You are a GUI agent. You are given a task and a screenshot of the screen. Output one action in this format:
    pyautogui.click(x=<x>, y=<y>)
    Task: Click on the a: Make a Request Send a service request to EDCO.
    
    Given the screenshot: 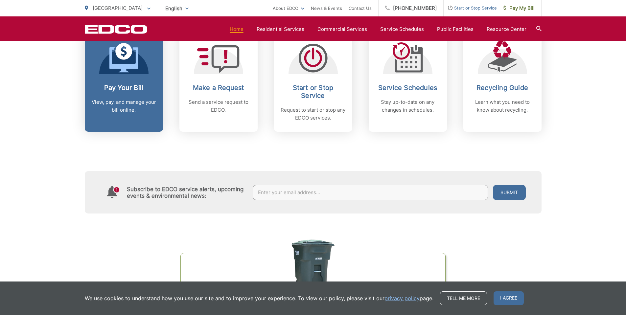 What is the action you would take?
    pyautogui.click(x=218, y=81)
    